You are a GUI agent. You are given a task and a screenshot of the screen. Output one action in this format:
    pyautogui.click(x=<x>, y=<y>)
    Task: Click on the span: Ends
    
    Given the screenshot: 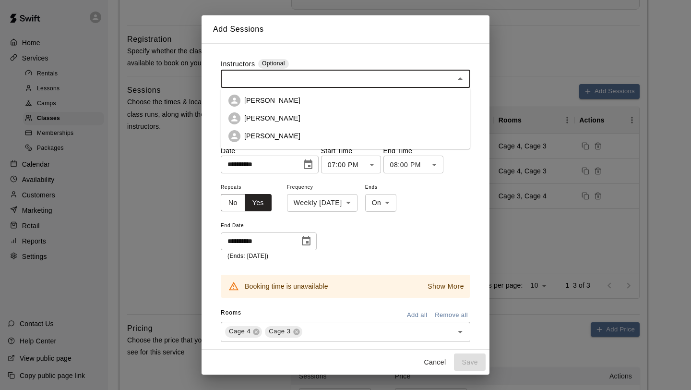 What is the action you would take?
    pyautogui.click(x=381, y=187)
    